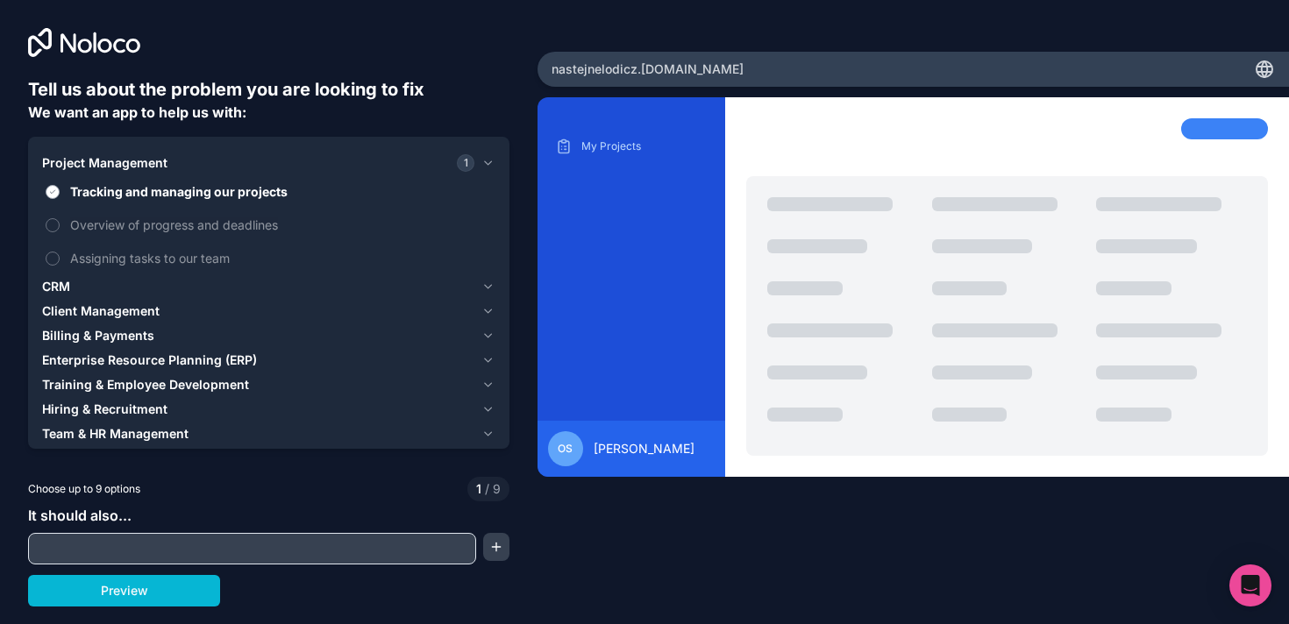 The height and width of the screenshot is (624, 1289). I want to click on div: scrollable content, so click(631, 269).